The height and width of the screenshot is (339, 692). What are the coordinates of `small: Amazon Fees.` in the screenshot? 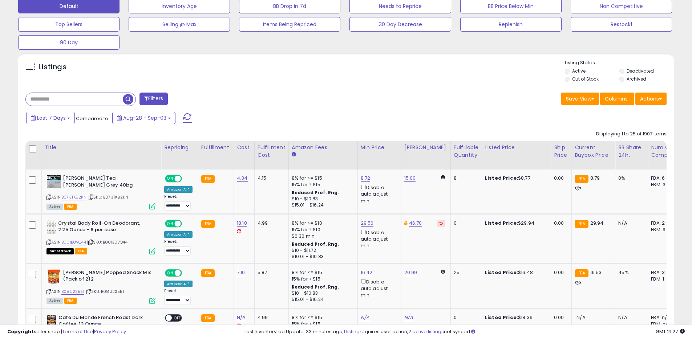 It's located at (294, 155).